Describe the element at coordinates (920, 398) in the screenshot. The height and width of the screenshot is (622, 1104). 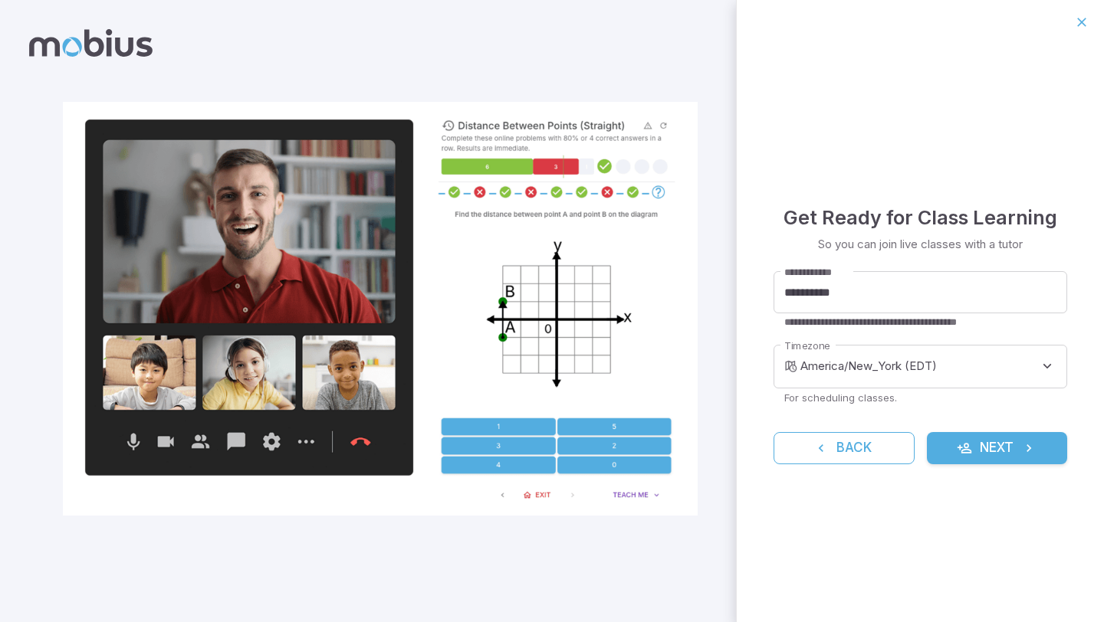
I see `p: For scheduling classes.` at that location.